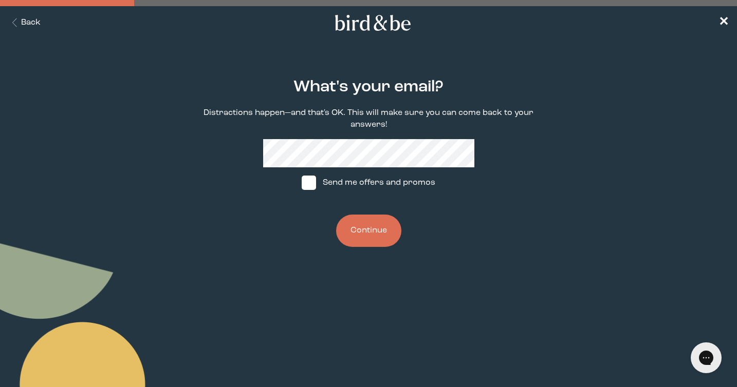 The image size is (737, 387). Describe the element at coordinates (368, 119) in the screenshot. I see `p: Distractions happen—and that's OK. This will make sure you can come back to your answers!` at that location.